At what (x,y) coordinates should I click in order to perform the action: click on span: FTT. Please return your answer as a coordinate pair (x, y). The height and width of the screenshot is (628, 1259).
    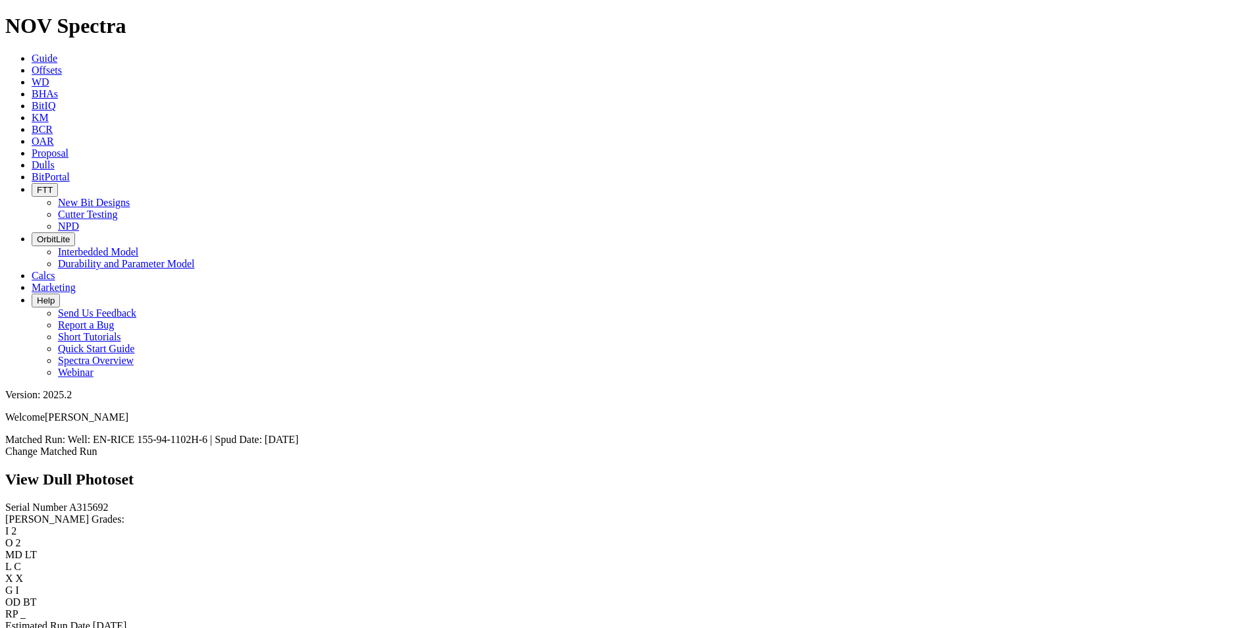
    Looking at the image, I should click on (45, 190).